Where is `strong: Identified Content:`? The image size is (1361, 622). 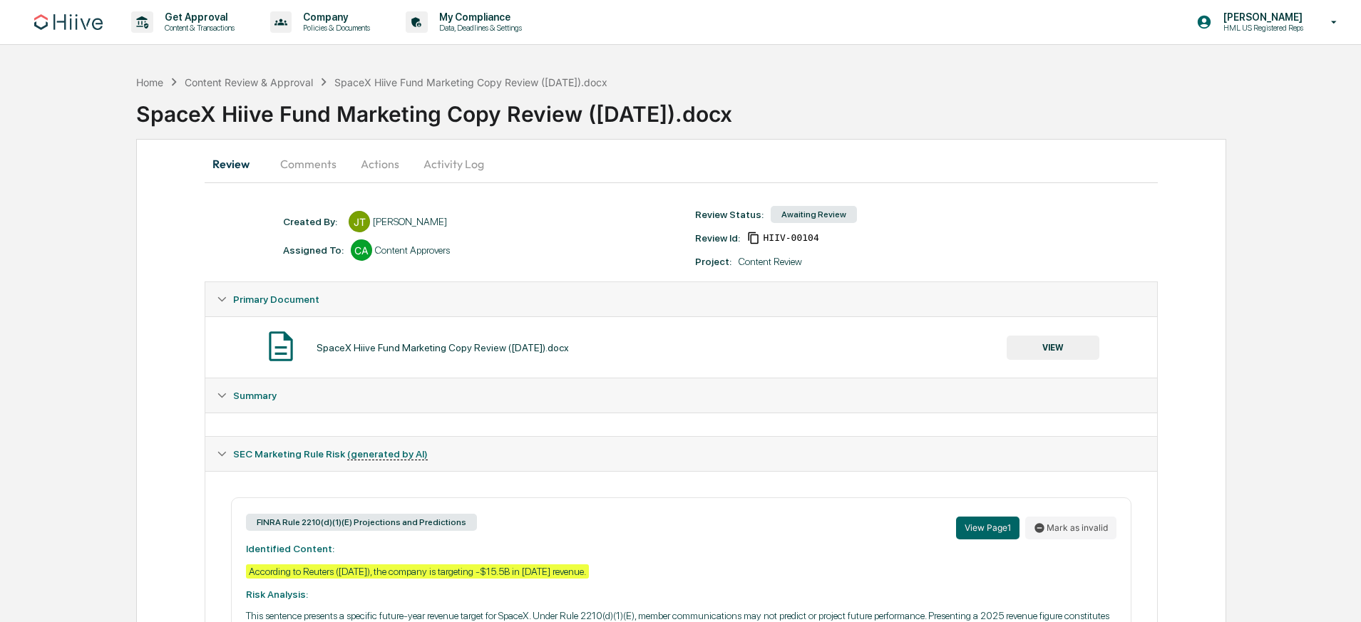
strong: Identified Content: is located at coordinates (290, 549).